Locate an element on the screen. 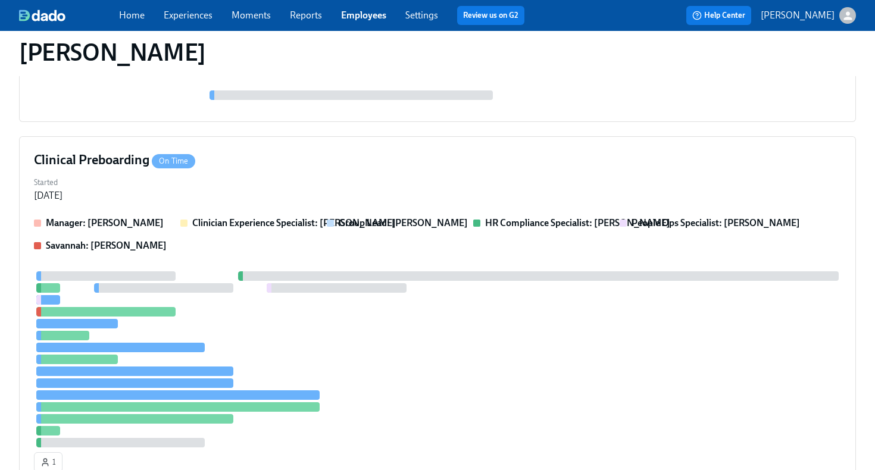  a: Experiences is located at coordinates (188, 15).